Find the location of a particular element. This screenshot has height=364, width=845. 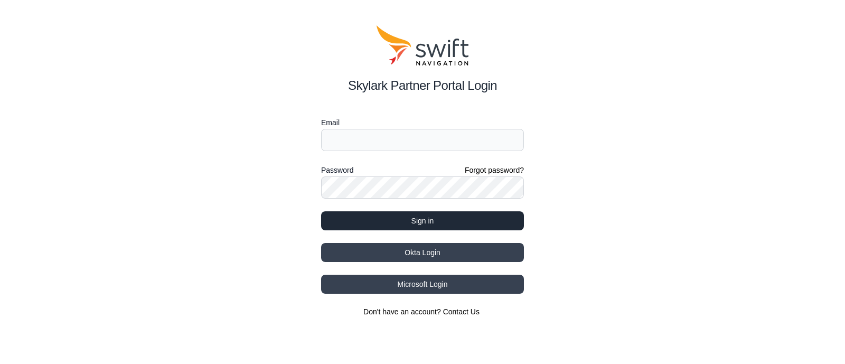

a: Forgot password? is located at coordinates (494, 170).